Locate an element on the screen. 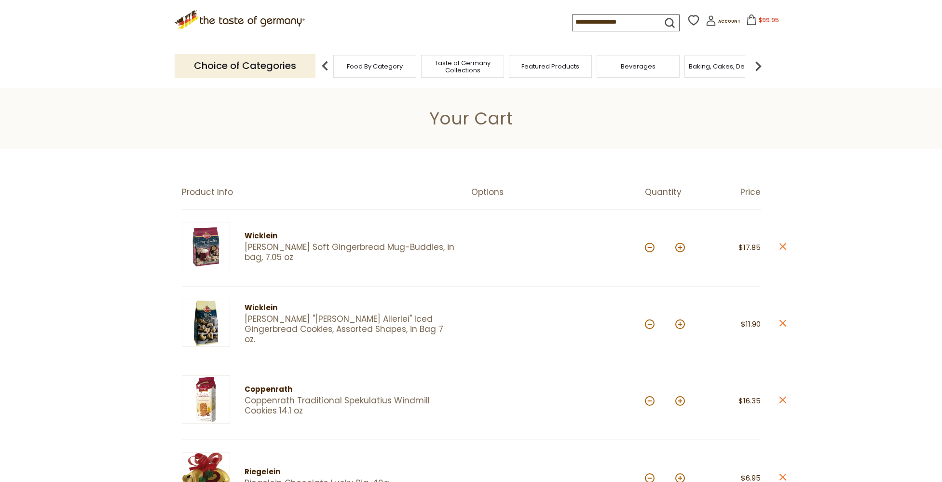  a: Beverages is located at coordinates (638, 66).